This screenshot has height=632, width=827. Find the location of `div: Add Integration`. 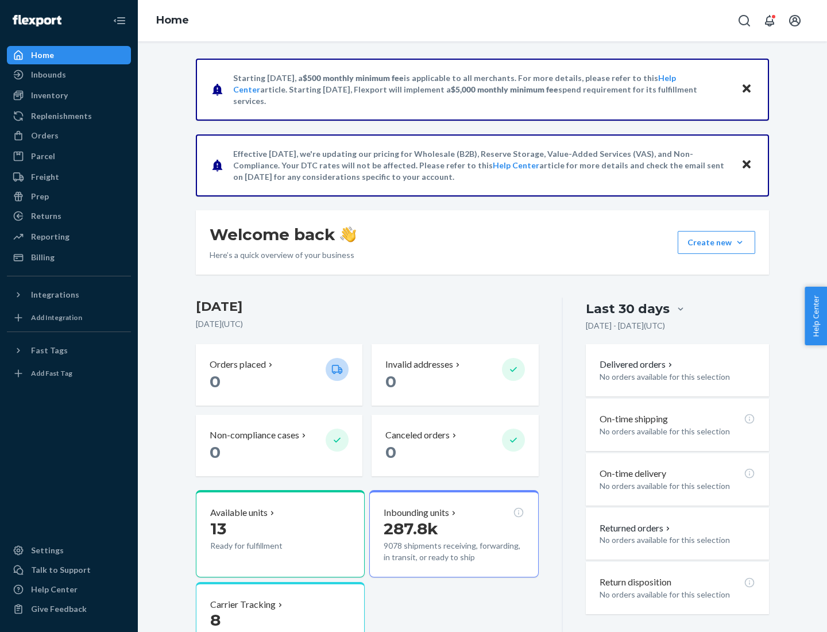

div: Add Integration is located at coordinates (56, 317).